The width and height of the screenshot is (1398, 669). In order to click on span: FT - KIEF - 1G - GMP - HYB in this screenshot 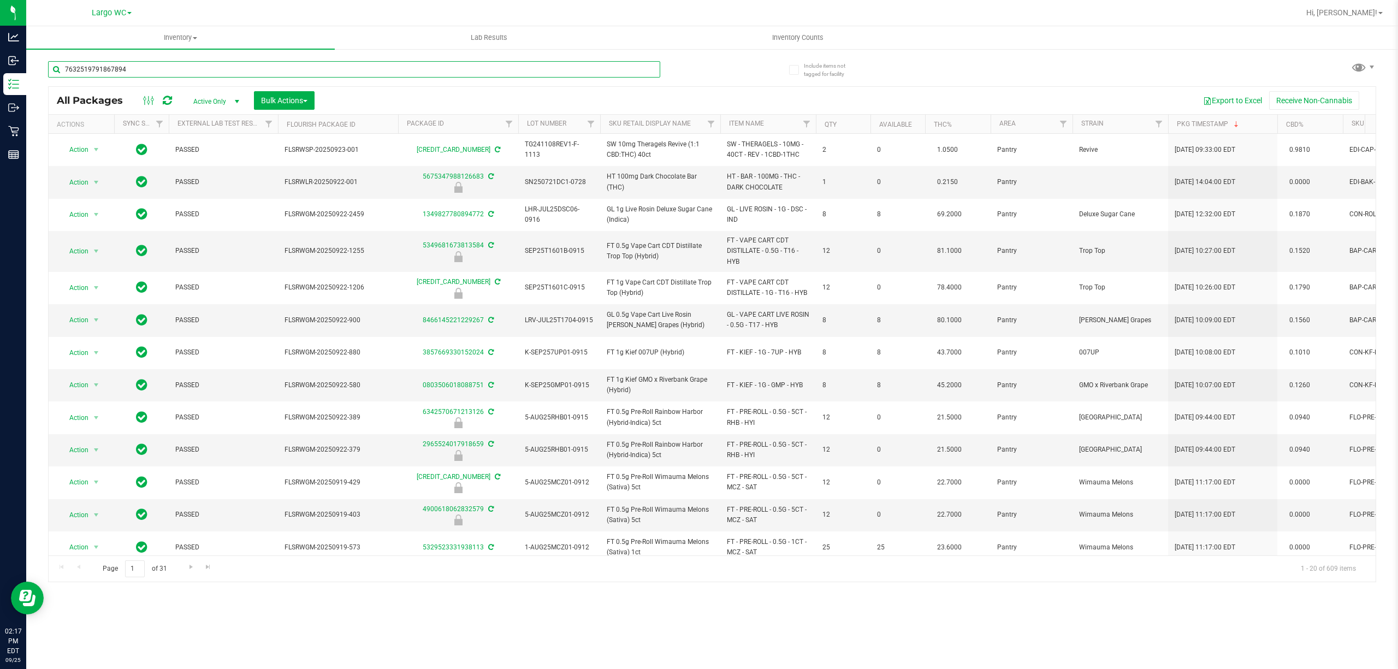, I will do `click(768, 385)`.